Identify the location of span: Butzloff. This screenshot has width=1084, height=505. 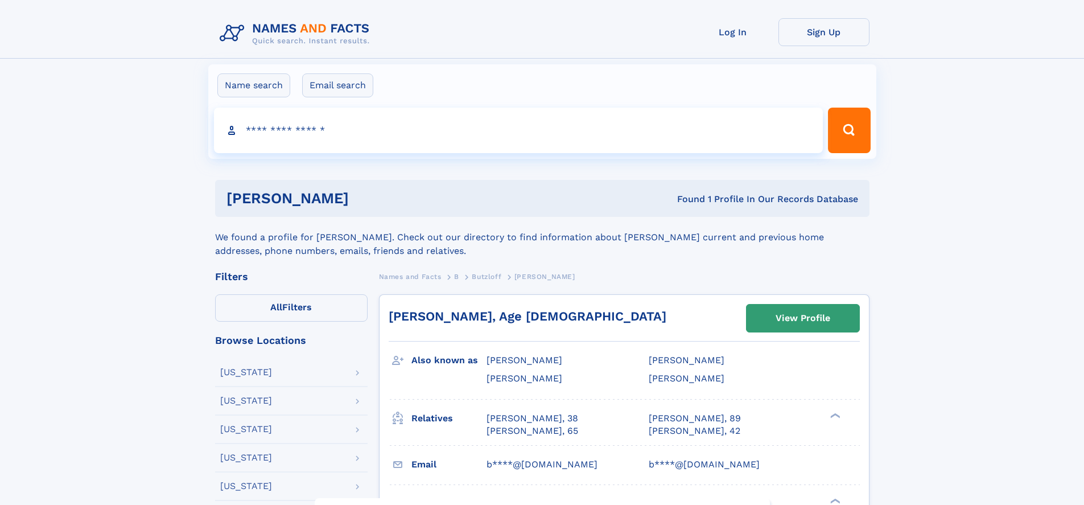
(486, 277).